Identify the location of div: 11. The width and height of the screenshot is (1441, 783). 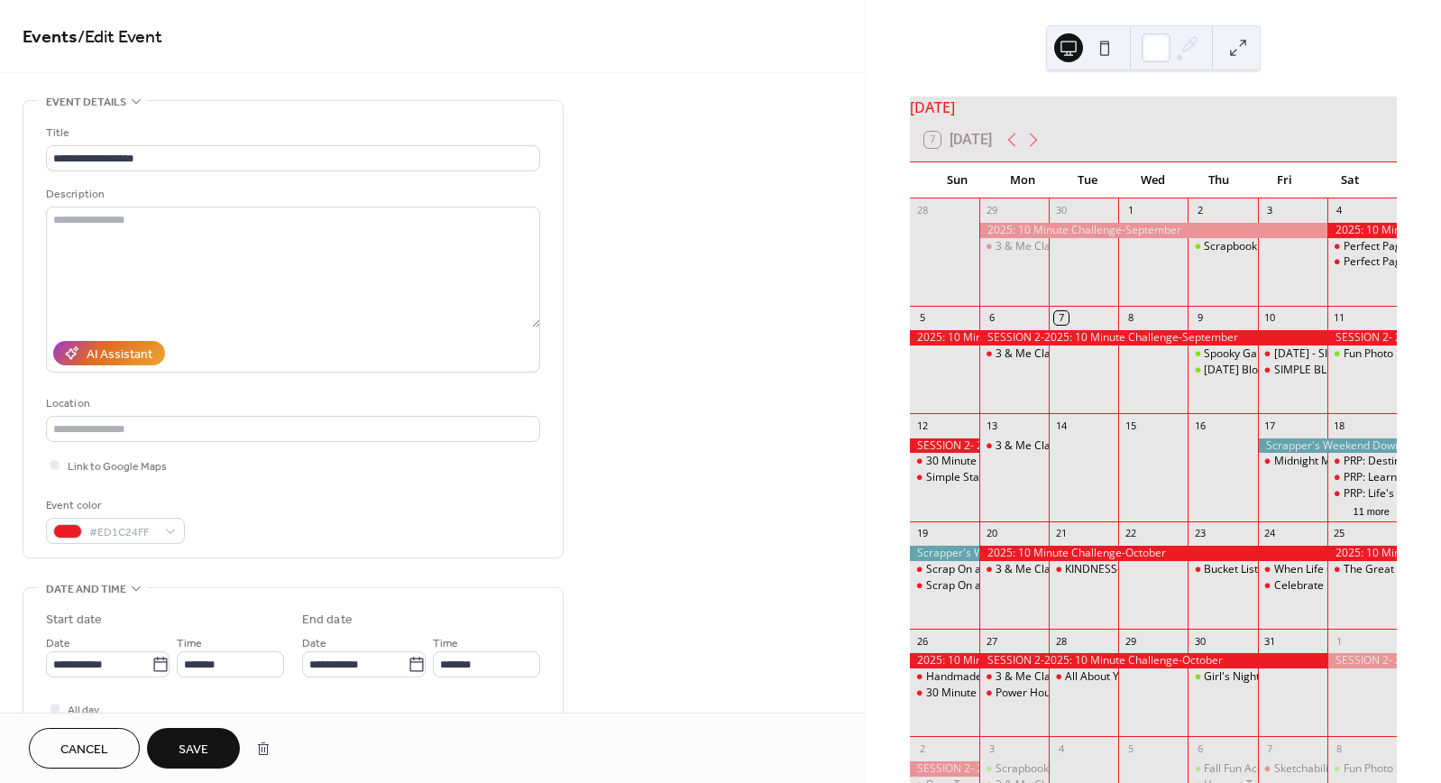
(1339, 317).